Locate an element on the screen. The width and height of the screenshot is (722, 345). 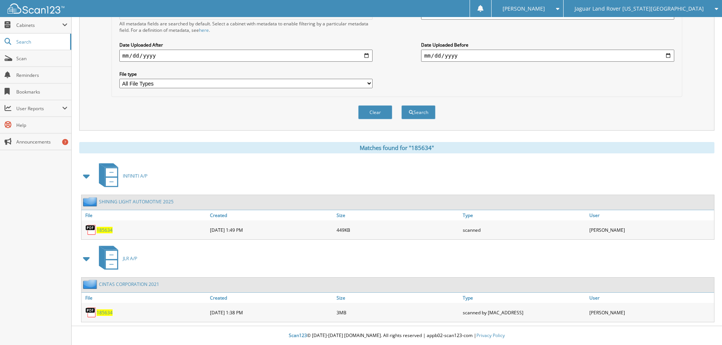
span: Help is located at coordinates (42, 125).